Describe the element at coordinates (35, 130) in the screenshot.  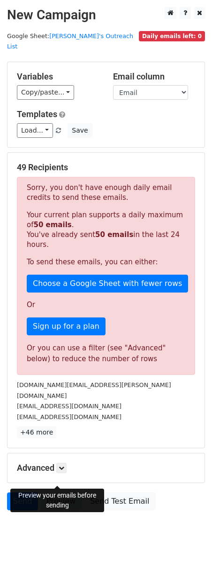
I see `a: Load...` at that location.